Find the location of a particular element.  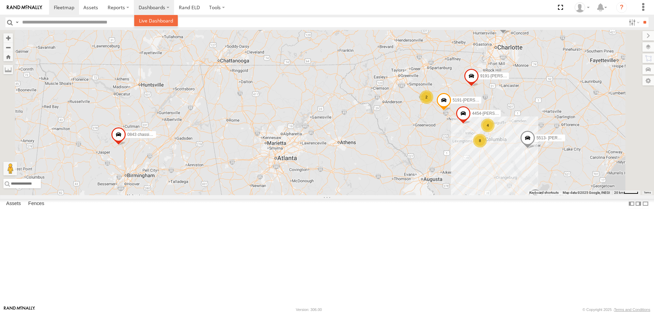

a: Terms (opens in new tab) is located at coordinates (647, 193).